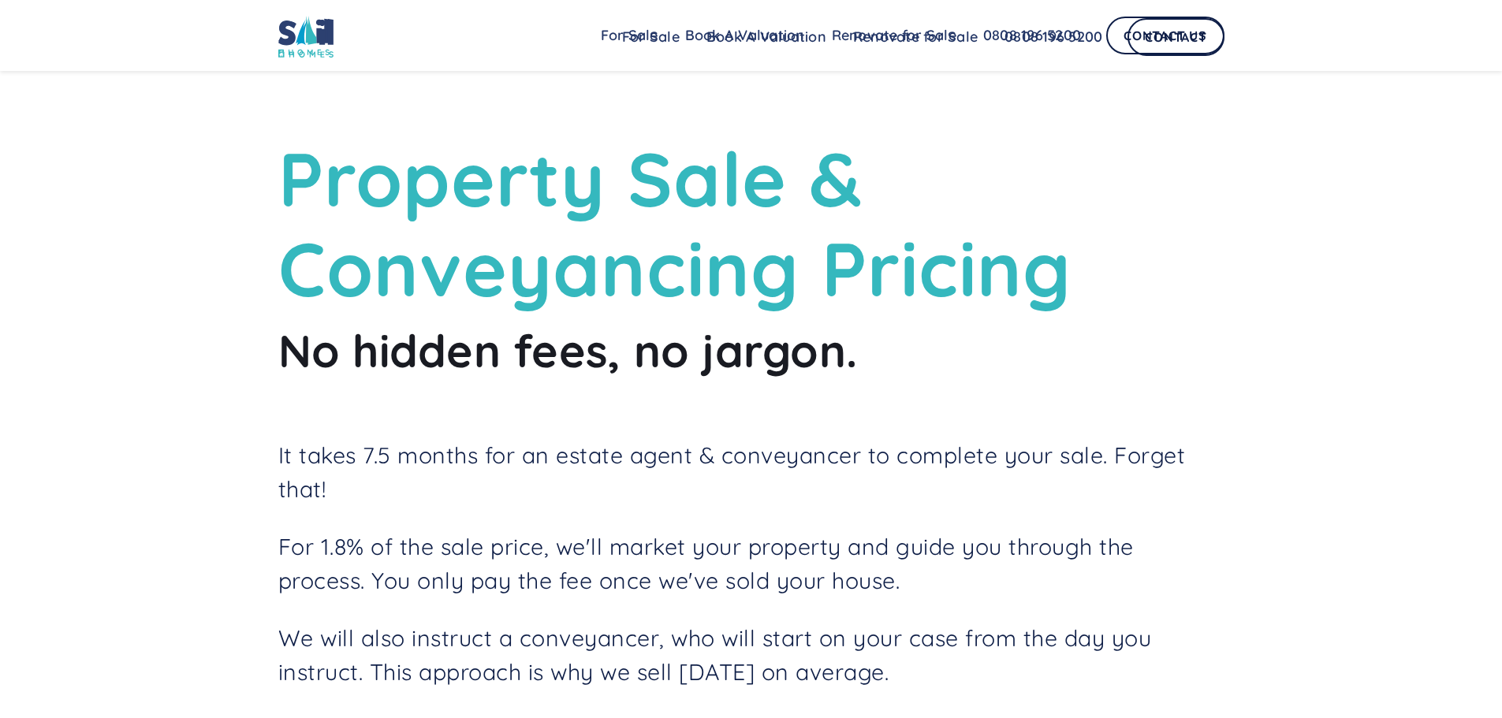 The height and width of the screenshot is (718, 1502). What do you see at coordinates (915, 37) in the screenshot?
I see `a: Renovate for Sale` at bounding box center [915, 37].